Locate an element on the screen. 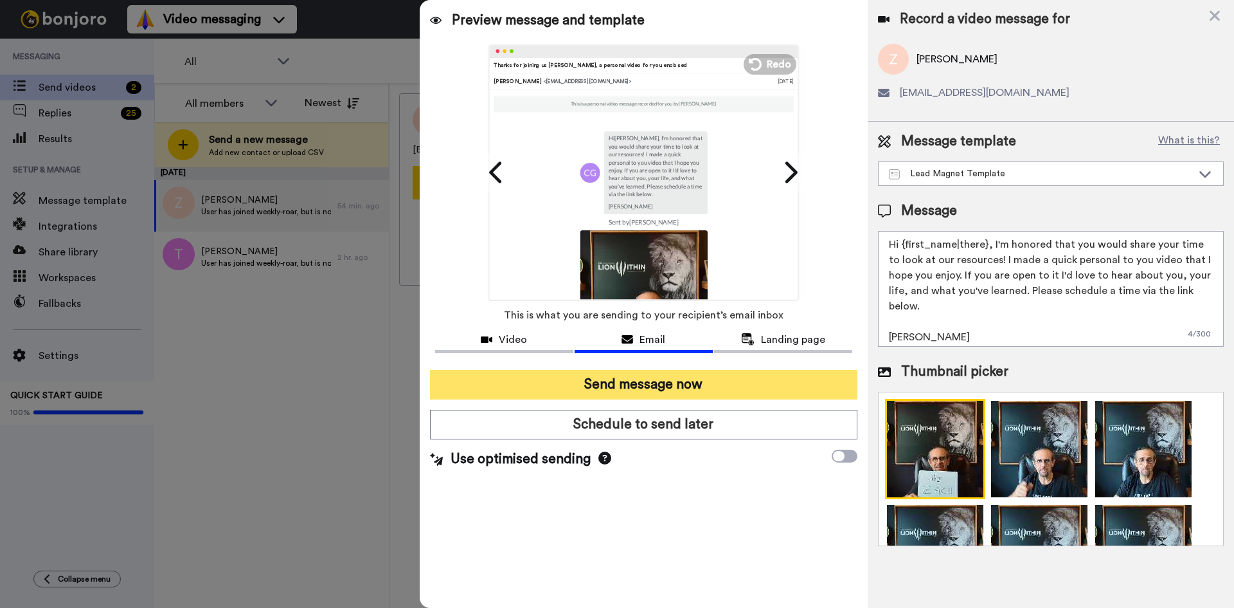  span: Use optimised sending is located at coordinates (521, 459).